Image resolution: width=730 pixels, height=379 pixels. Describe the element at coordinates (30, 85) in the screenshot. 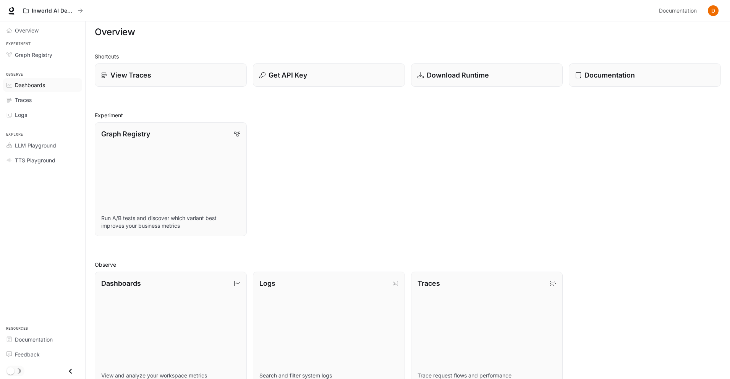

I see `span: Dashboards` at that location.